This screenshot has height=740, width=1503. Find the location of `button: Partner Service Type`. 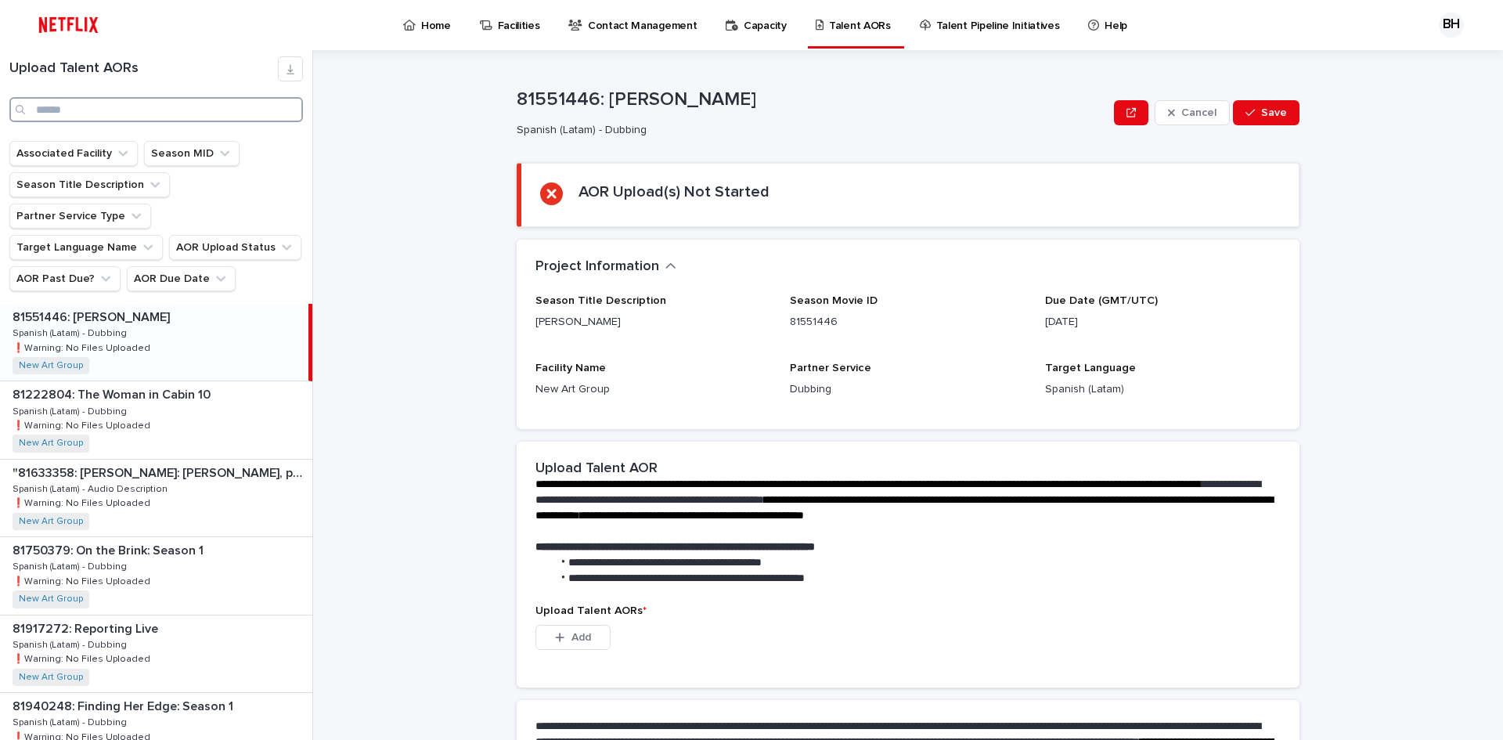

button: Partner Service Type is located at coordinates (80, 216).